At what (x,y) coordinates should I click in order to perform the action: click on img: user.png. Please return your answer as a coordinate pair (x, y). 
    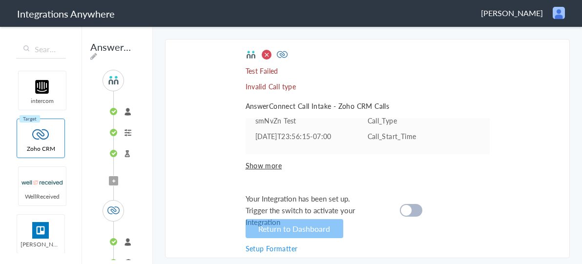
    Looking at the image, I should click on (559, 13).